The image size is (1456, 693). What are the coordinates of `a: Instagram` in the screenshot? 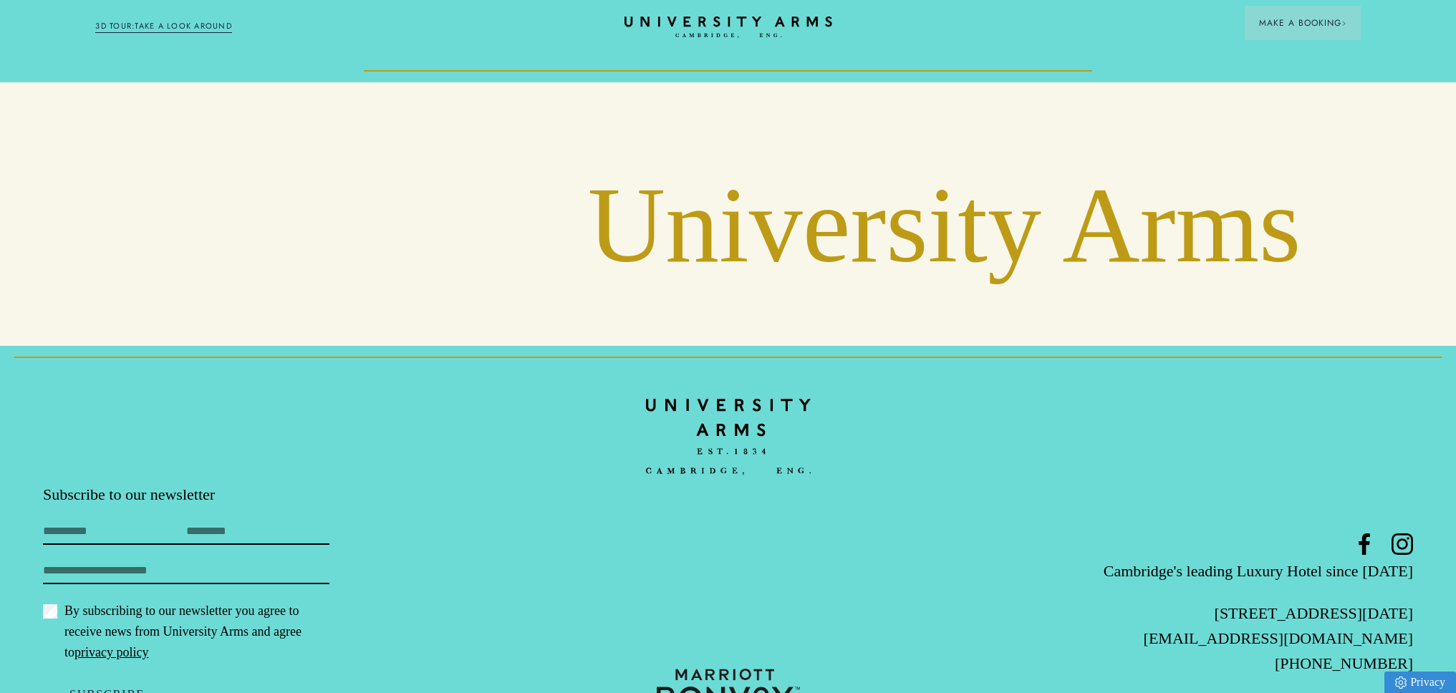 It's located at (1402, 544).